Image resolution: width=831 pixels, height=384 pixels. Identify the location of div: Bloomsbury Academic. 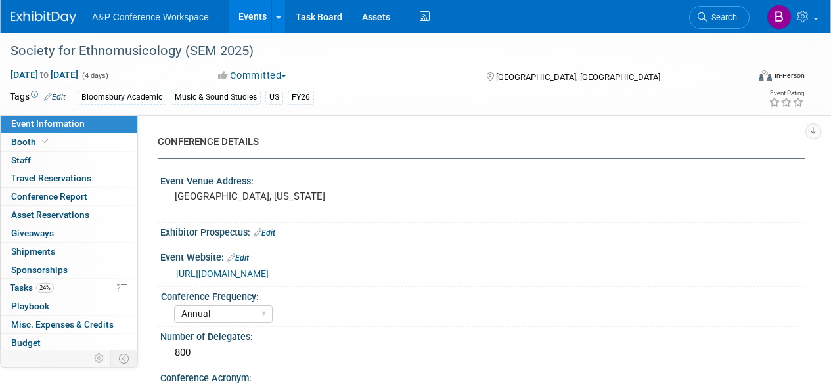
(122, 97).